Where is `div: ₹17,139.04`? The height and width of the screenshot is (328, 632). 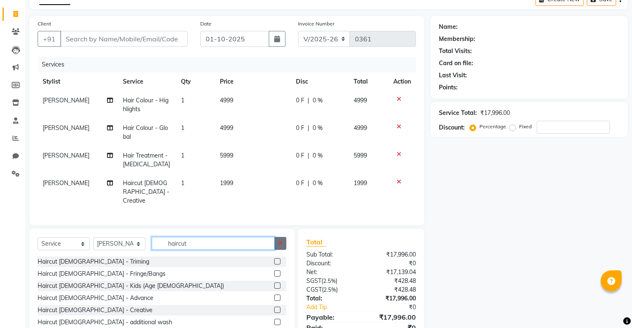 div: ₹17,139.04 is located at coordinates (392, 272).